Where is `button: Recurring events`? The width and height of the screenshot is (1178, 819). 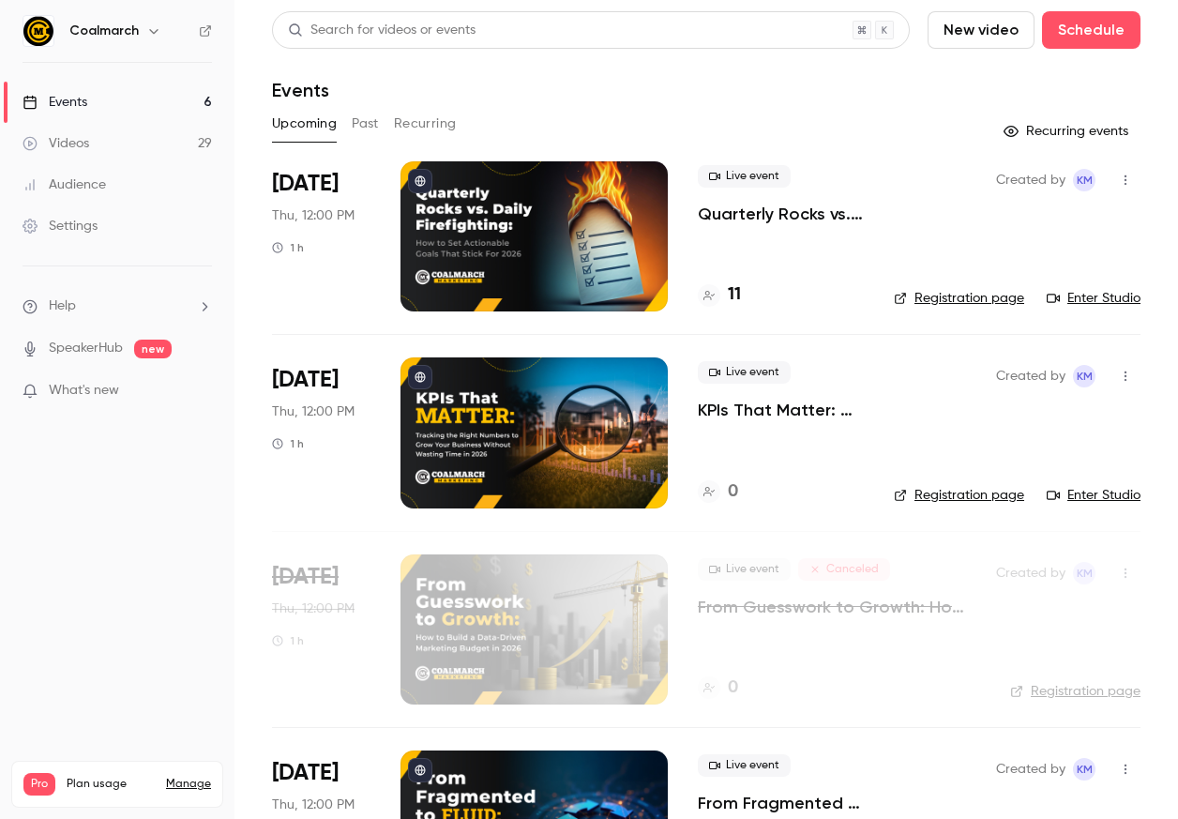 button: Recurring events is located at coordinates (1067, 131).